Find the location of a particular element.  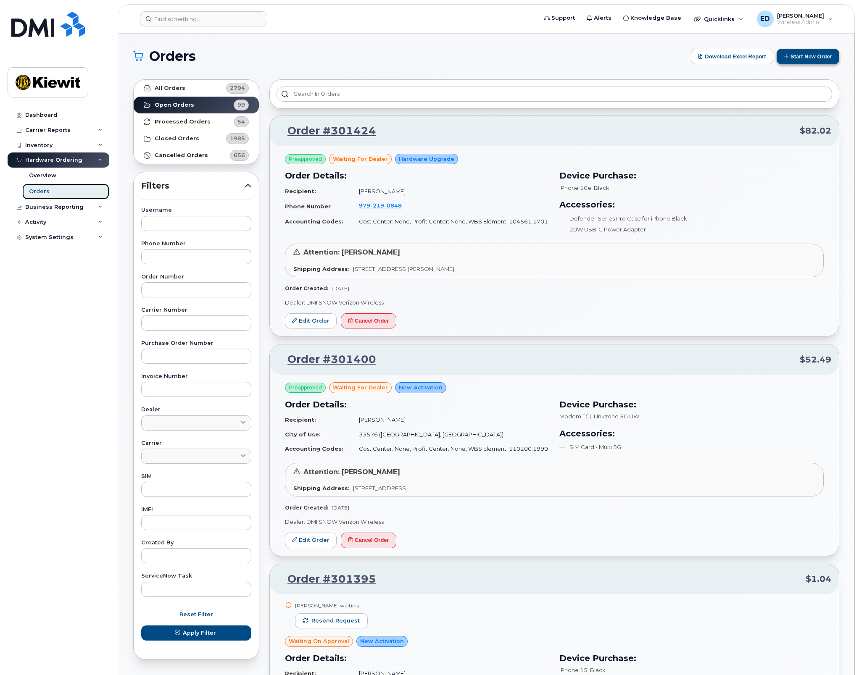

span: 979 is located at coordinates (380, 206).